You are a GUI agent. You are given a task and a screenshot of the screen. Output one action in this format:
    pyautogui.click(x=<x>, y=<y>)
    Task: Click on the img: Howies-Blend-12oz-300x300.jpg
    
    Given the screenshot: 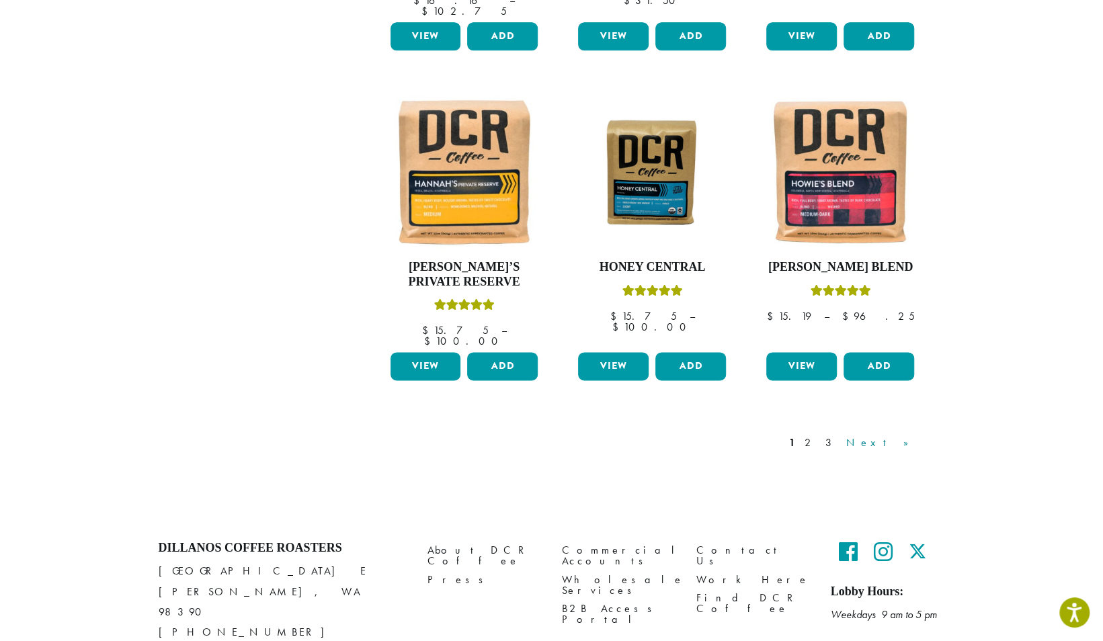 What is the action you would take?
    pyautogui.click(x=840, y=172)
    